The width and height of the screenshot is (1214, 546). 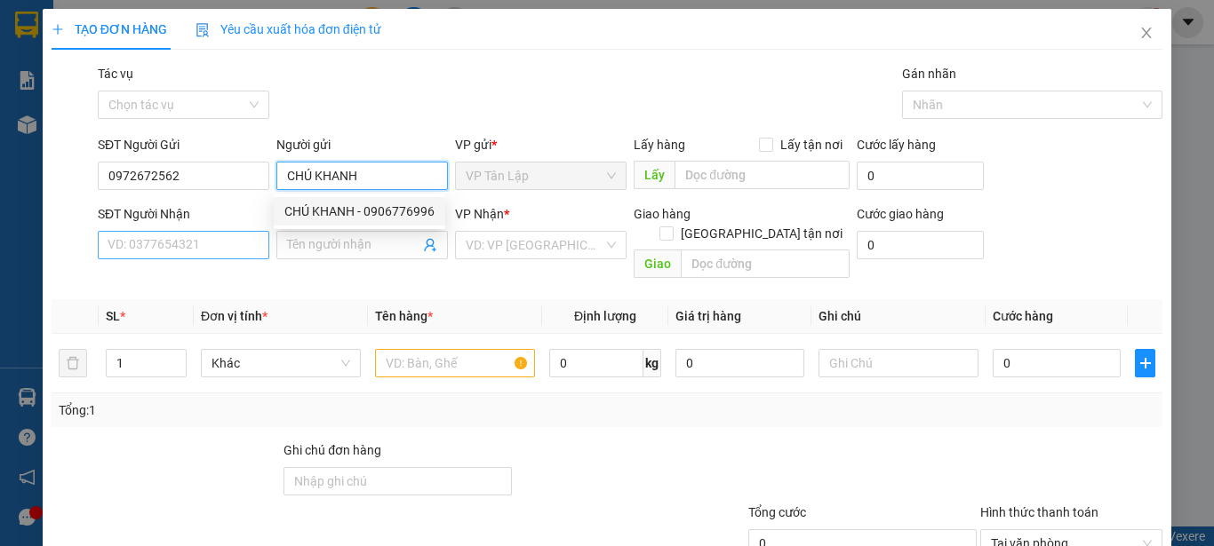 What do you see at coordinates (203, 30) in the screenshot?
I see `img: icon` at bounding box center [203, 30].